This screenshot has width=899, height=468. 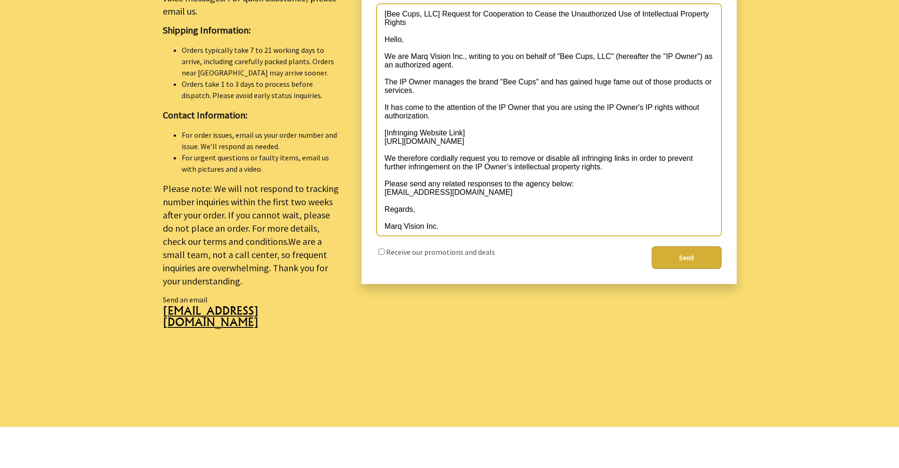 I want to click on strong: Shipping Information:, so click(x=207, y=30).